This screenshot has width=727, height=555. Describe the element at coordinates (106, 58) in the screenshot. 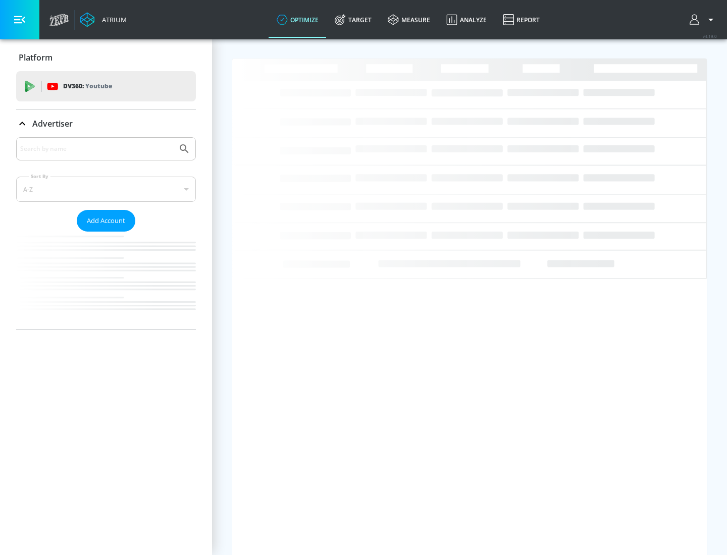

I see `div: Platform` at that location.